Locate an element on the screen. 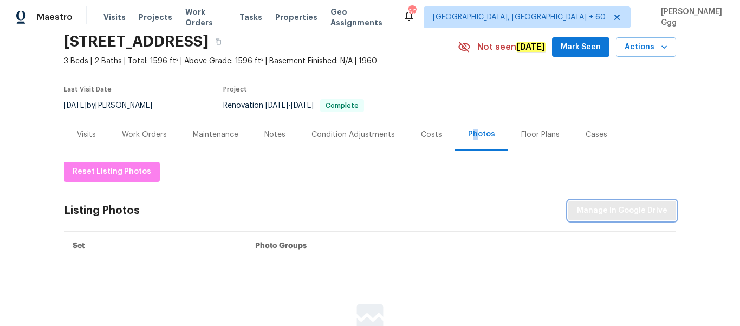  span: Actions is located at coordinates (646, 47).